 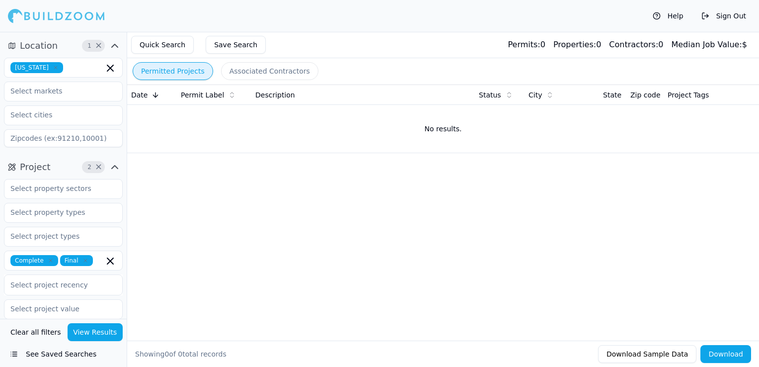 I want to click on button: Sign Out, so click(x=724, y=16).